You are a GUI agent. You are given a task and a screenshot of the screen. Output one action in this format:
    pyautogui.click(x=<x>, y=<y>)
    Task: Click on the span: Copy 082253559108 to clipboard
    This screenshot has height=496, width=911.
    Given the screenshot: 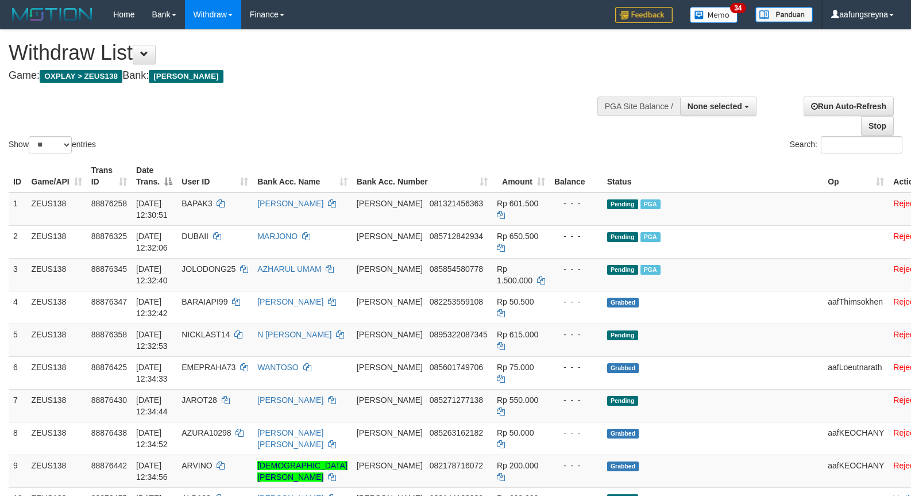 What is the action you would take?
    pyautogui.click(x=456, y=301)
    